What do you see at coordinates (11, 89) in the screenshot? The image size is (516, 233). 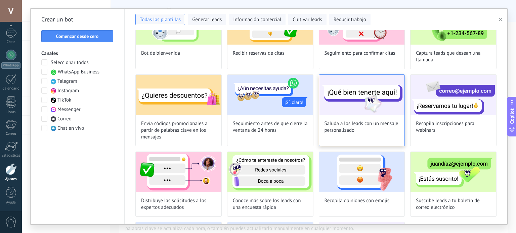 I see `div: Calendario` at bounding box center [11, 89].